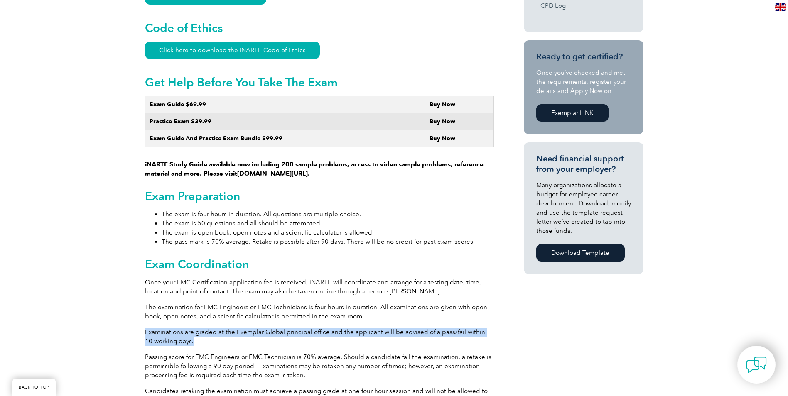 The width and height of the screenshot is (788, 396). What do you see at coordinates (328, 242) in the screenshot?
I see `li: The pass mark is 70% average. Retake is possible after 90 days. There will be no credit for past ...` at bounding box center [328, 242].